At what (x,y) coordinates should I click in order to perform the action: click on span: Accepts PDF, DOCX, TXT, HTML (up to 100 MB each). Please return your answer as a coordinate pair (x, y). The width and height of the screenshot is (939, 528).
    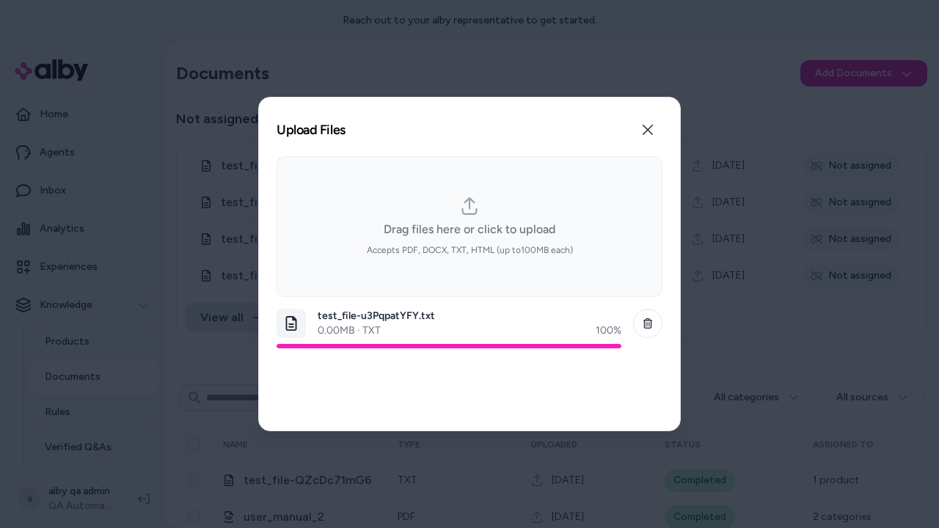
    Looking at the image, I should click on (469, 250).